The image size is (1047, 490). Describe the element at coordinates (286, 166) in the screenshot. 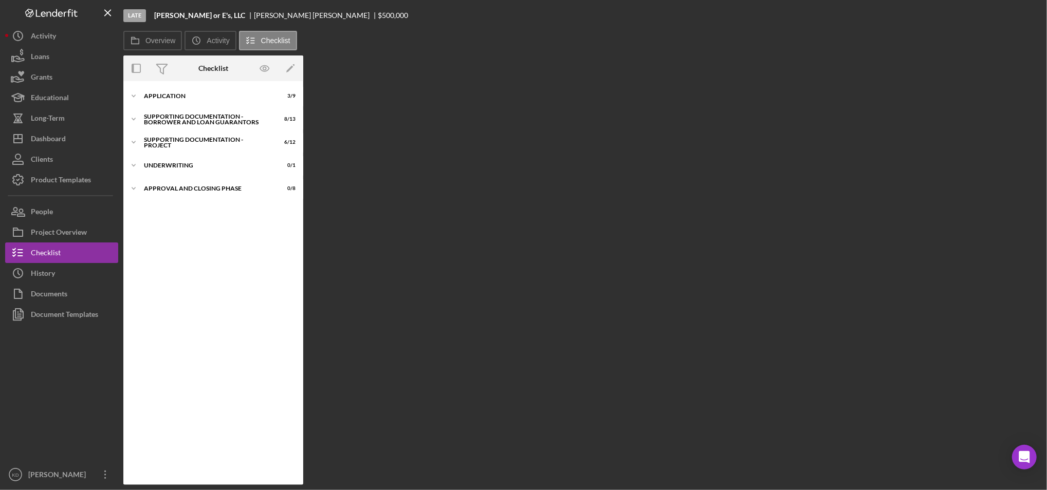

I see `div: 0 / 1` at that location.